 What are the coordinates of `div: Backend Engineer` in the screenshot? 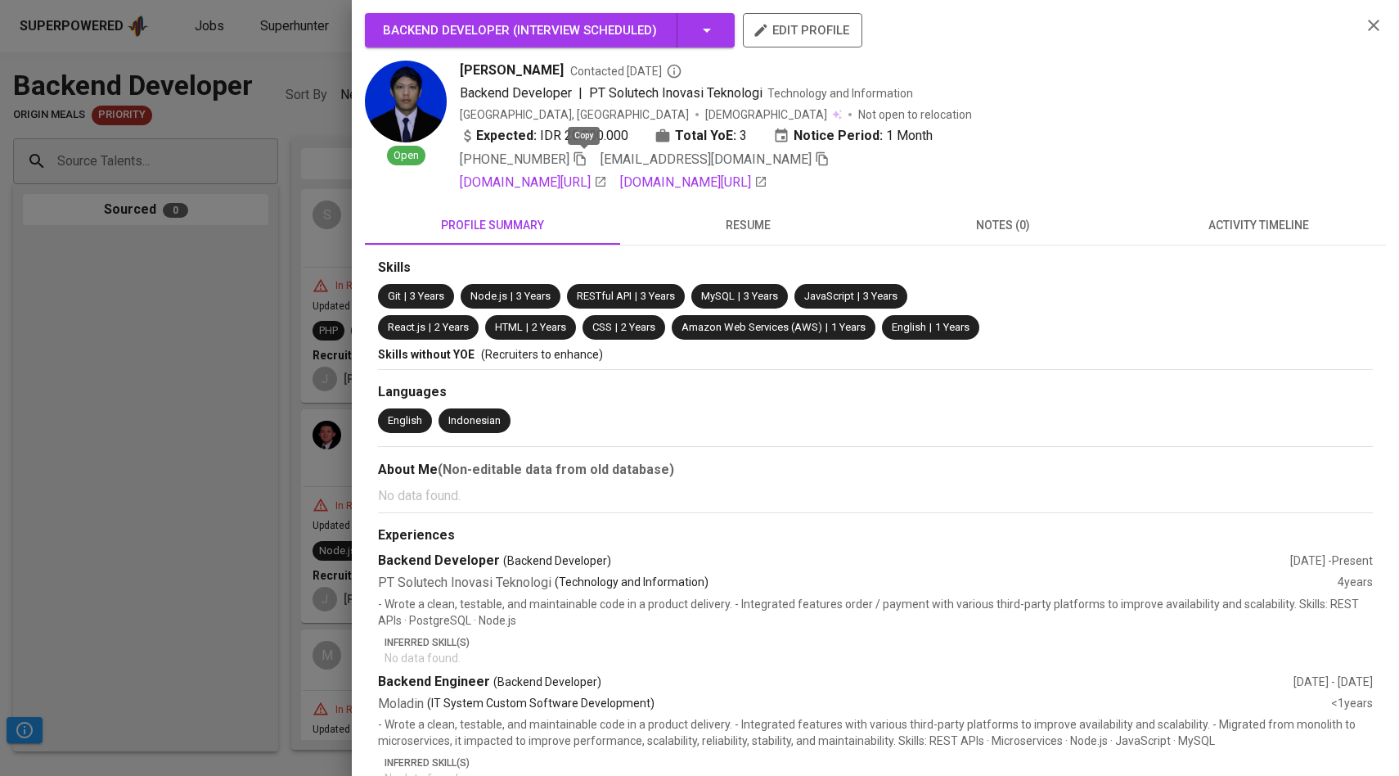 It's located at (835, 682).